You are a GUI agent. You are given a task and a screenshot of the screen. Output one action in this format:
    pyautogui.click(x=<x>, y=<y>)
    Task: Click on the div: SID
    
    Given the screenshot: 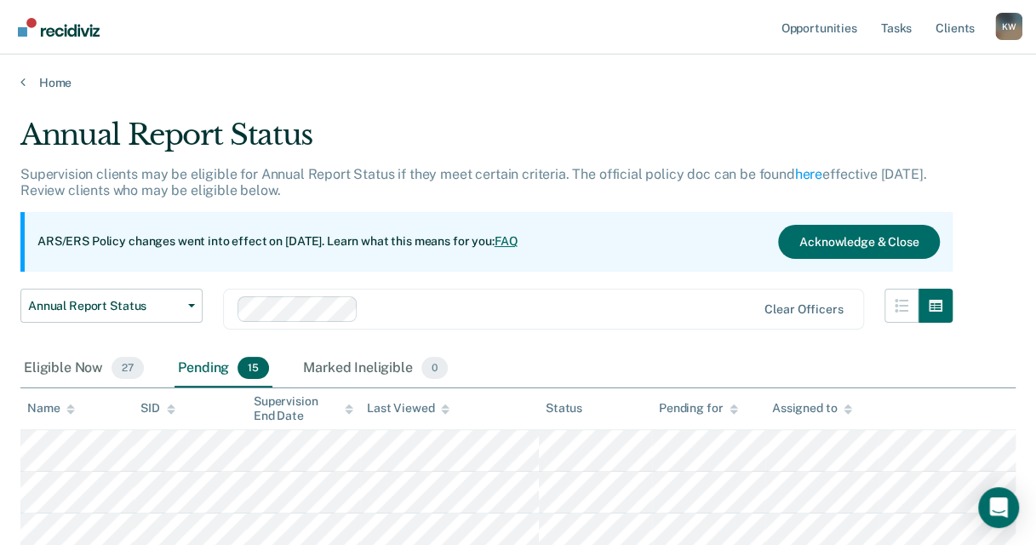 What is the action you would take?
    pyautogui.click(x=157, y=408)
    